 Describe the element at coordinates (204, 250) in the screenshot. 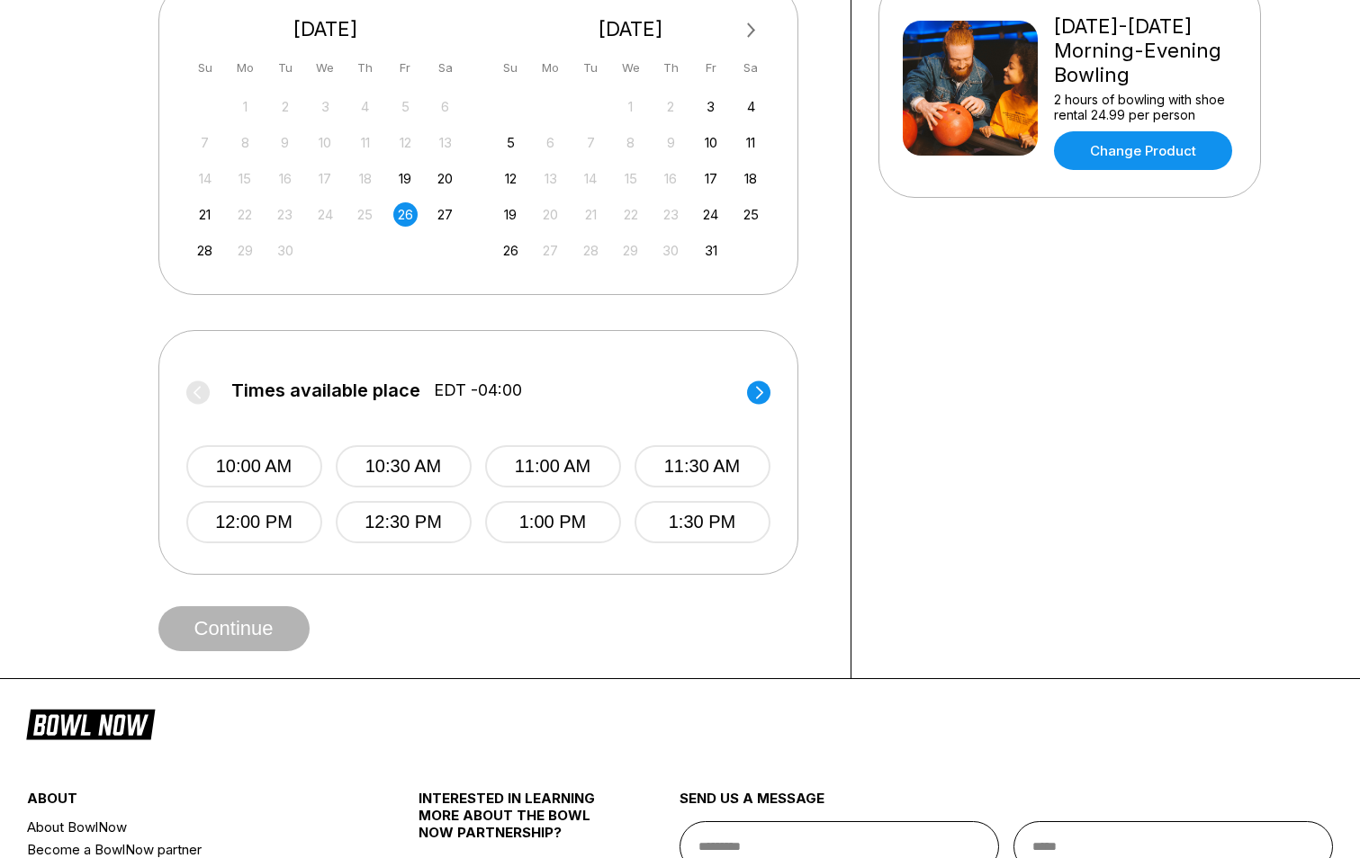

I see `div: Choose Sunday, September 28th, 2025` at that location.